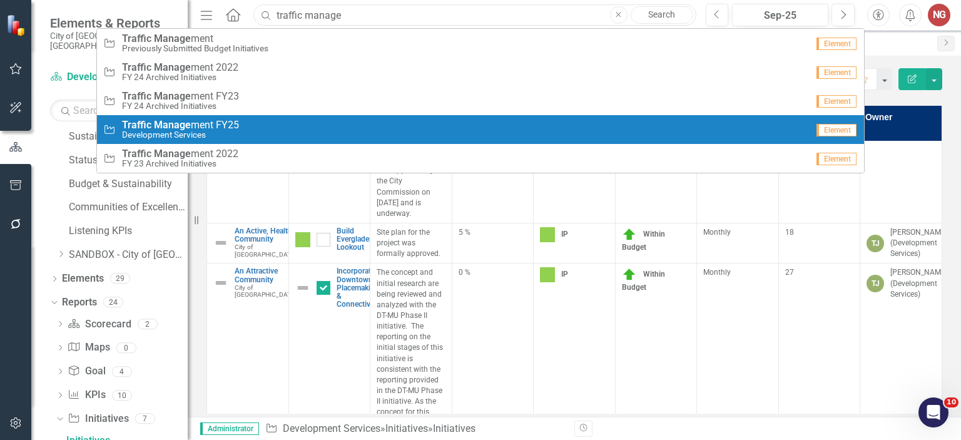 The height and width of the screenshot is (440, 961). What do you see at coordinates (481, 101) in the screenshot?
I see `a: Management FY23FY 24 Archived InitiativesElement` at bounding box center [481, 101].